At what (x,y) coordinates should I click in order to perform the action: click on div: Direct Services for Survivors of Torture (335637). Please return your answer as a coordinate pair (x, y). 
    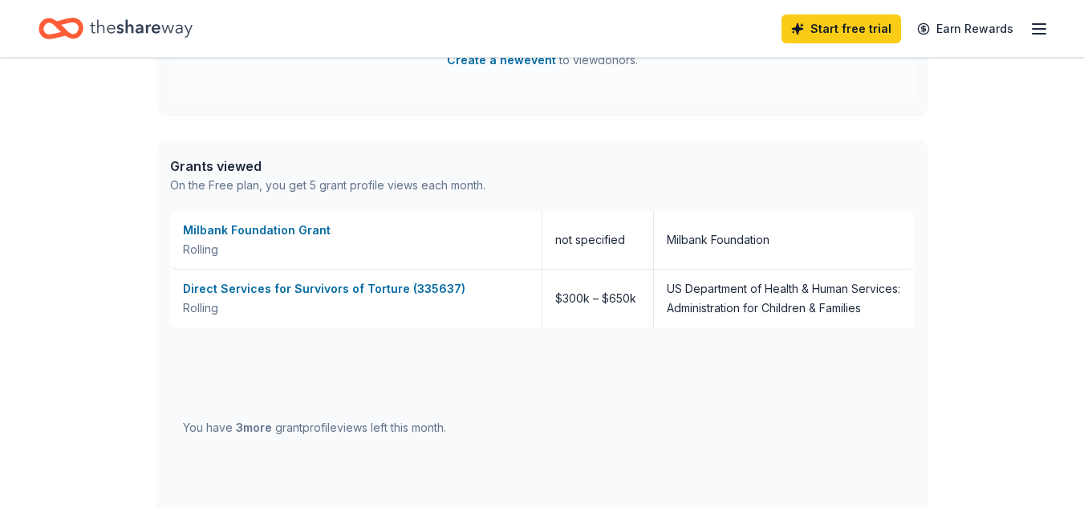
    Looking at the image, I should click on (355, 289).